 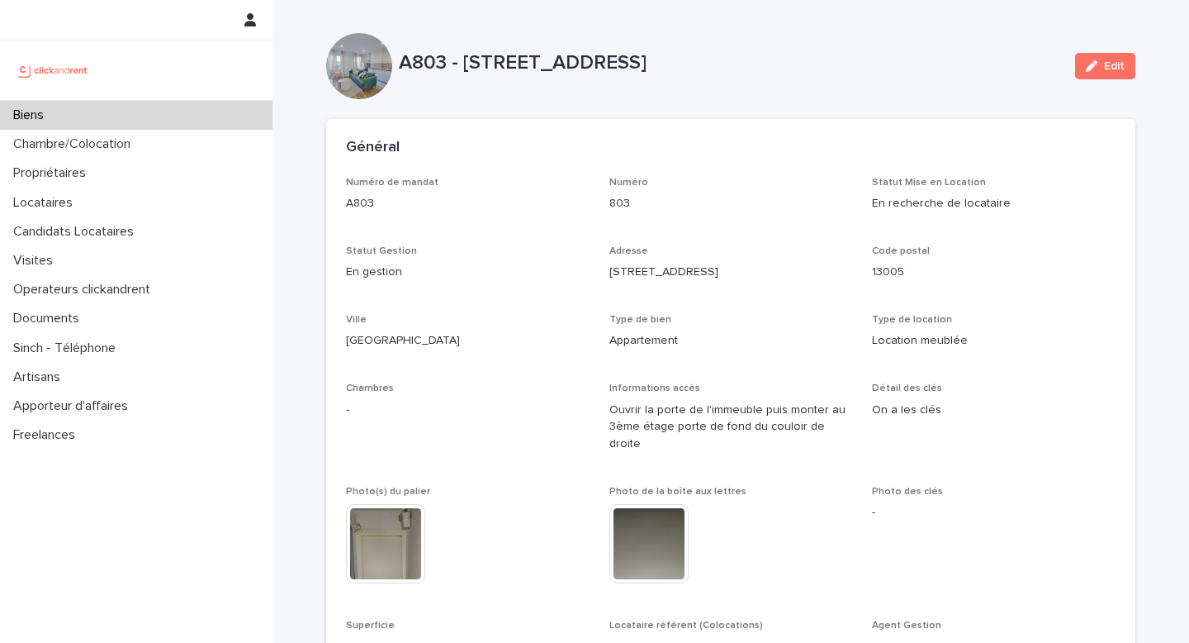 I want to click on p: Artisans, so click(x=40, y=377).